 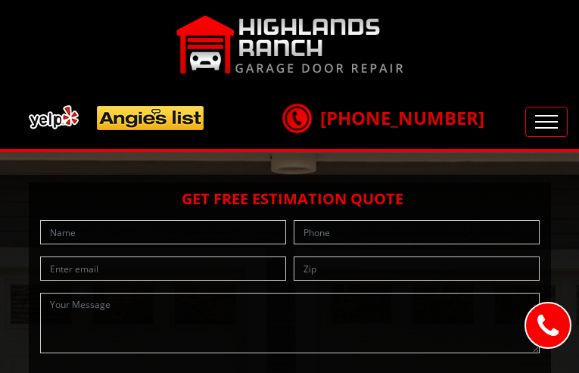 I want to click on img: add.png, so click(x=116, y=117).